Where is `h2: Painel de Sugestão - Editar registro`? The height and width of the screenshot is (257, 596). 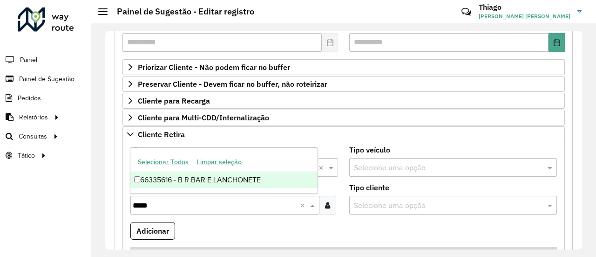 h2: Painel de Sugestão - Editar registro is located at coordinates (181, 12).